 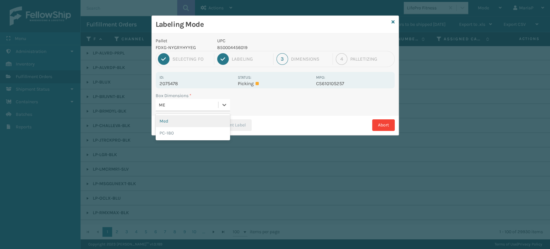 What do you see at coordinates (265, 41) in the screenshot?
I see `p: UPC` at bounding box center [265, 41].